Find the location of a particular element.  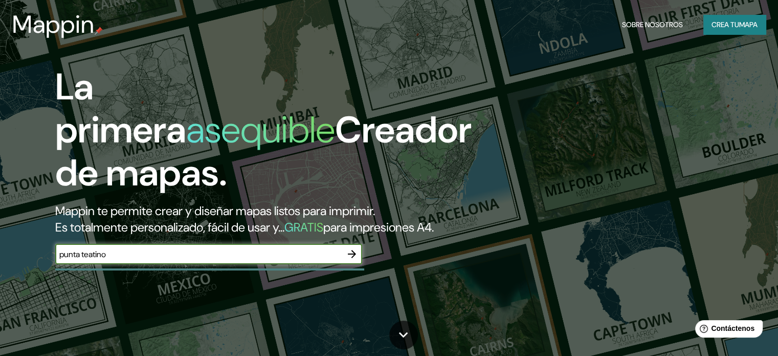

img: pin de mapeo is located at coordinates (99, 31).